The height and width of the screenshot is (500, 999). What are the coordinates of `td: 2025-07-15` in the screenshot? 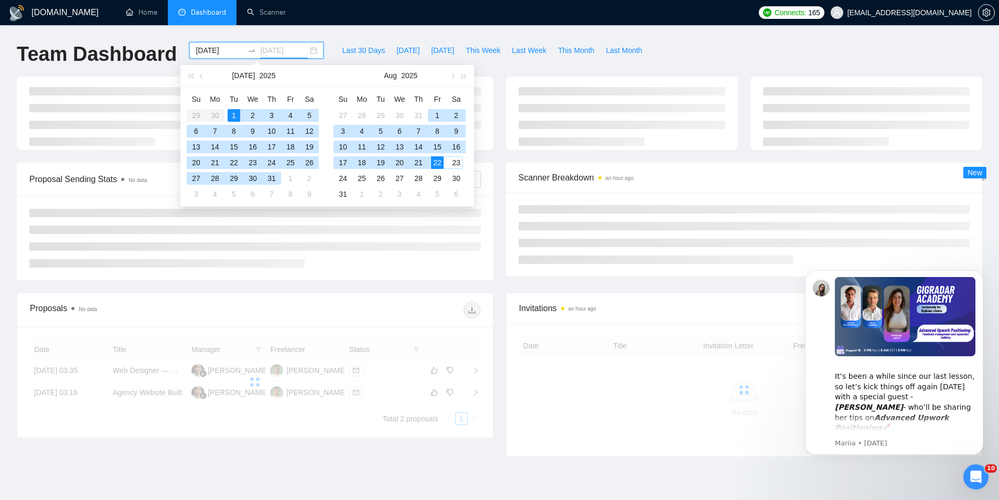 It's located at (234, 147).